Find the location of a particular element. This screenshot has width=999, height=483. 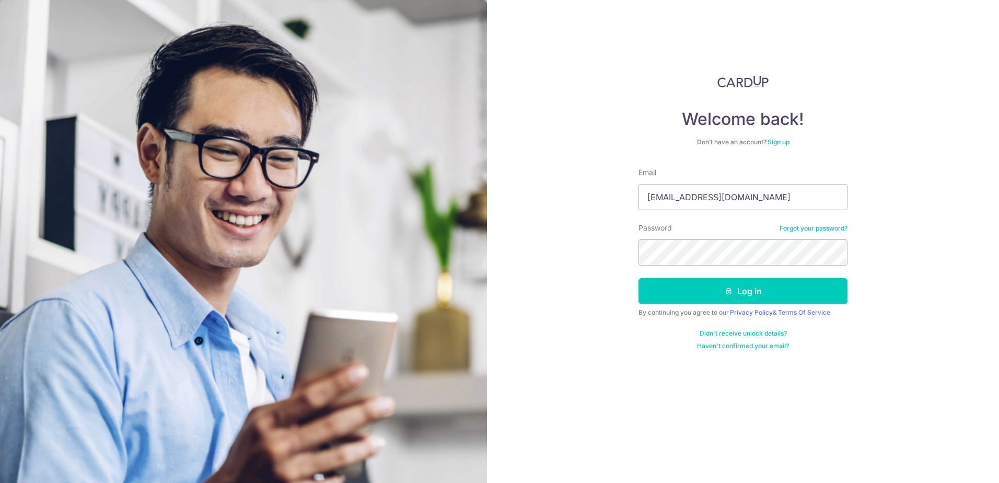

a: Didn't receive unlock details? is located at coordinates (743, 333).